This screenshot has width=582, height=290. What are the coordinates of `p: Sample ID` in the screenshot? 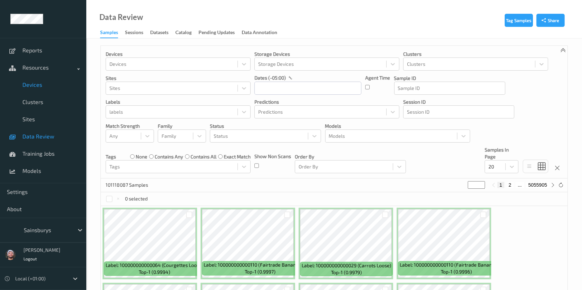 It's located at (449, 78).